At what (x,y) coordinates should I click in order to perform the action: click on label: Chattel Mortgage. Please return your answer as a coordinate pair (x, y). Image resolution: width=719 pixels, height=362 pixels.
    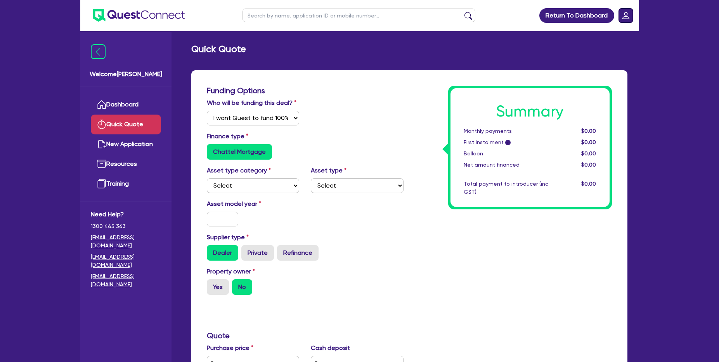
    Looking at the image, I should click on (240, 152).